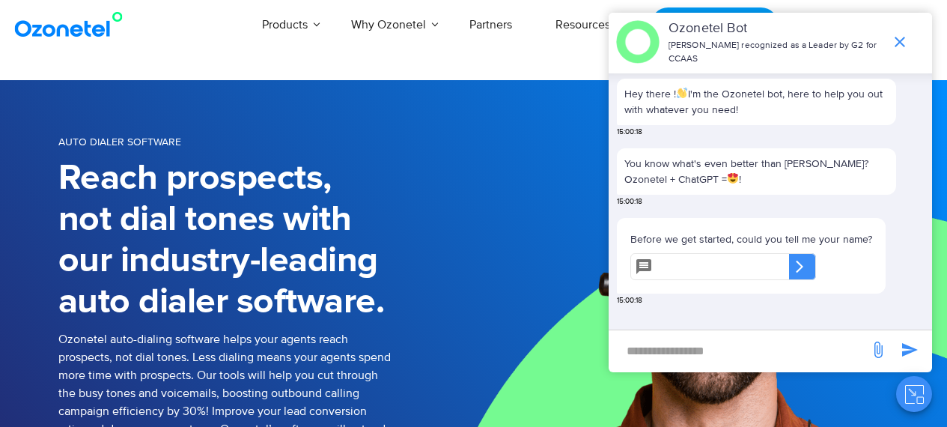  What do you see at coordinates (776, 28) in the screenshot?
I see `p: Ozonetel Bot` at bounding box center [776, 28].